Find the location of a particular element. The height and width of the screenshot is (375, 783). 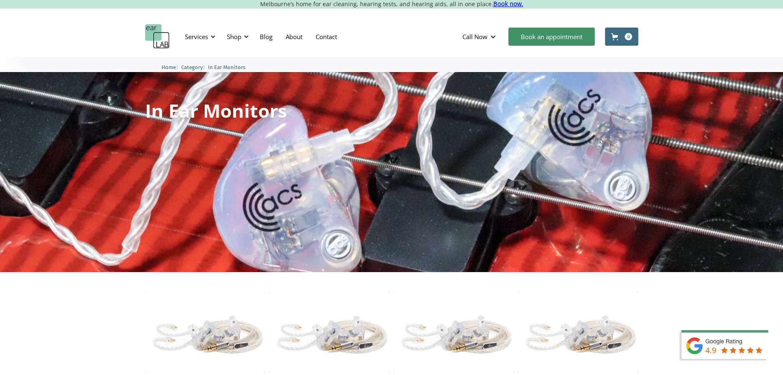

a: Blog is located at coordinates (266, 37).